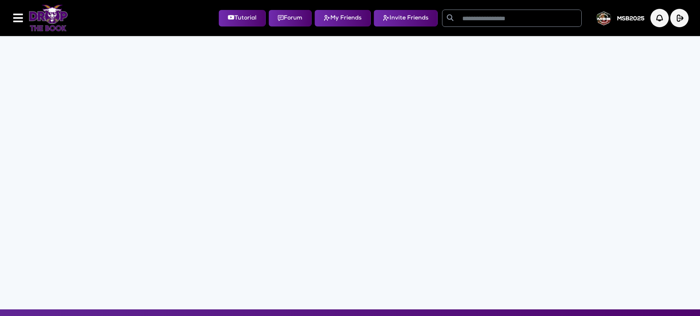  What do you see at coordinates (343, 18) in the screenshot?
I see `button: My Friends` at bounding box center [343, 18].